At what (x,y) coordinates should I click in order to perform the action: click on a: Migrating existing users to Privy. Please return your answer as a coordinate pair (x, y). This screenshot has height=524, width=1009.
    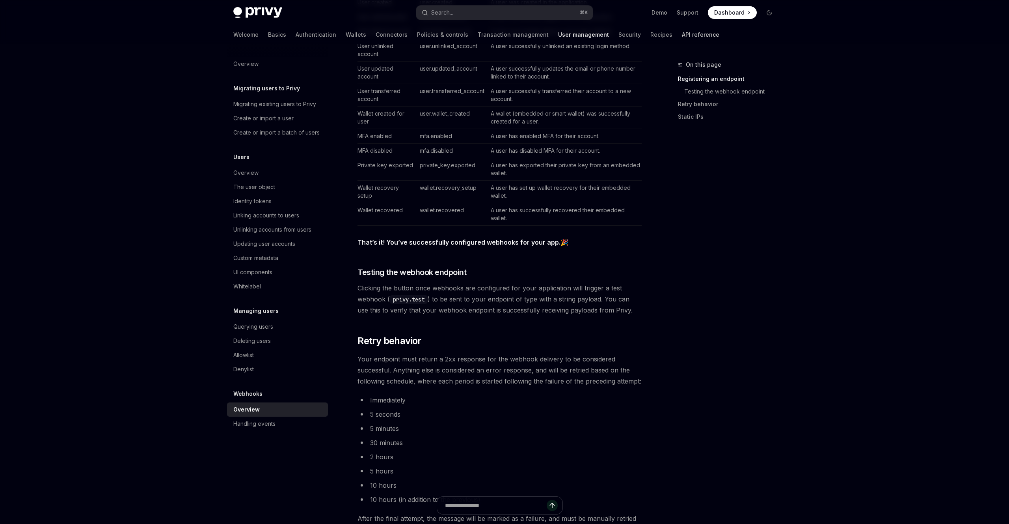
    Looking at the image, I should click on (278, 104).